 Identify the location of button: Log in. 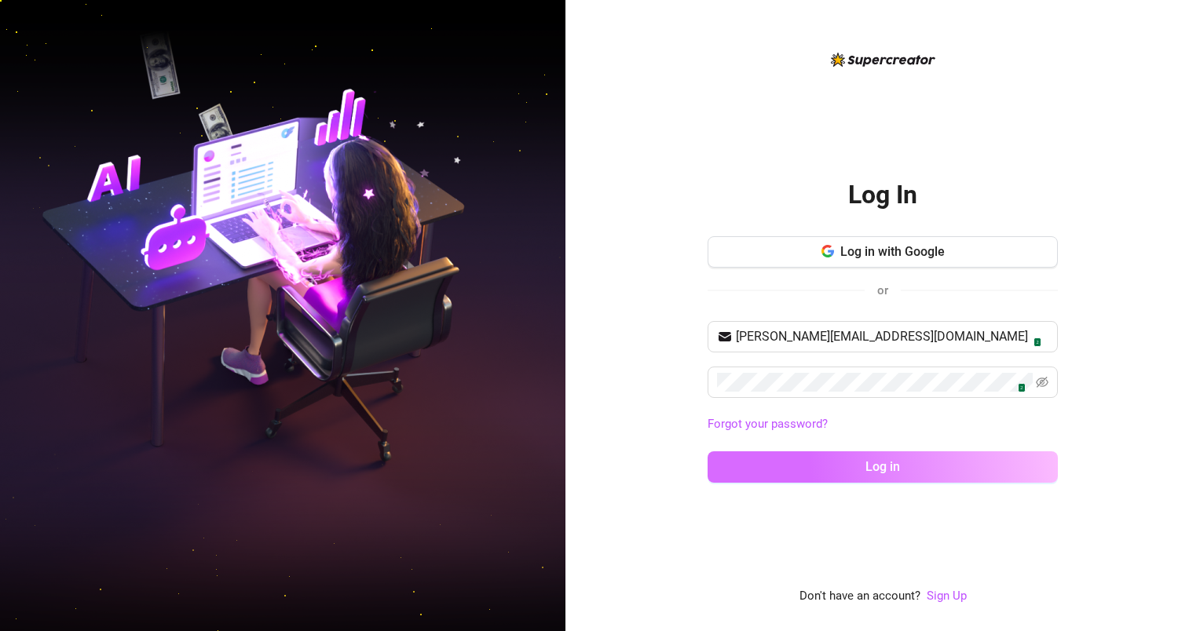
(883, 467).